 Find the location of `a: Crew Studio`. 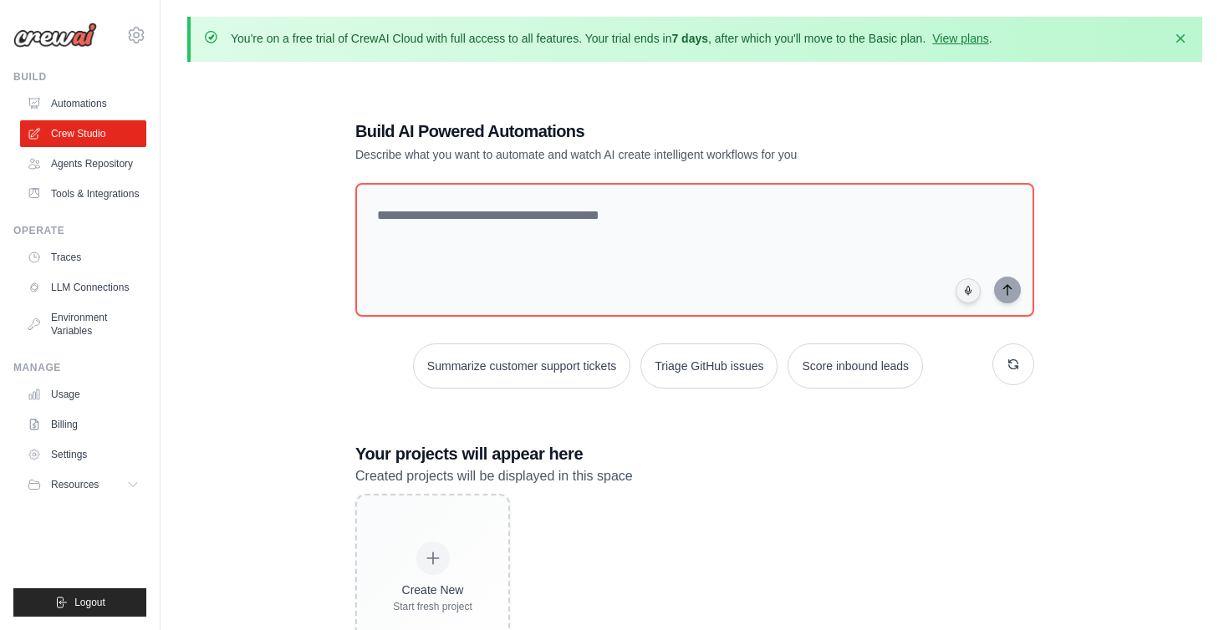

a: Crew Studio is located at coordinates (83, 134).